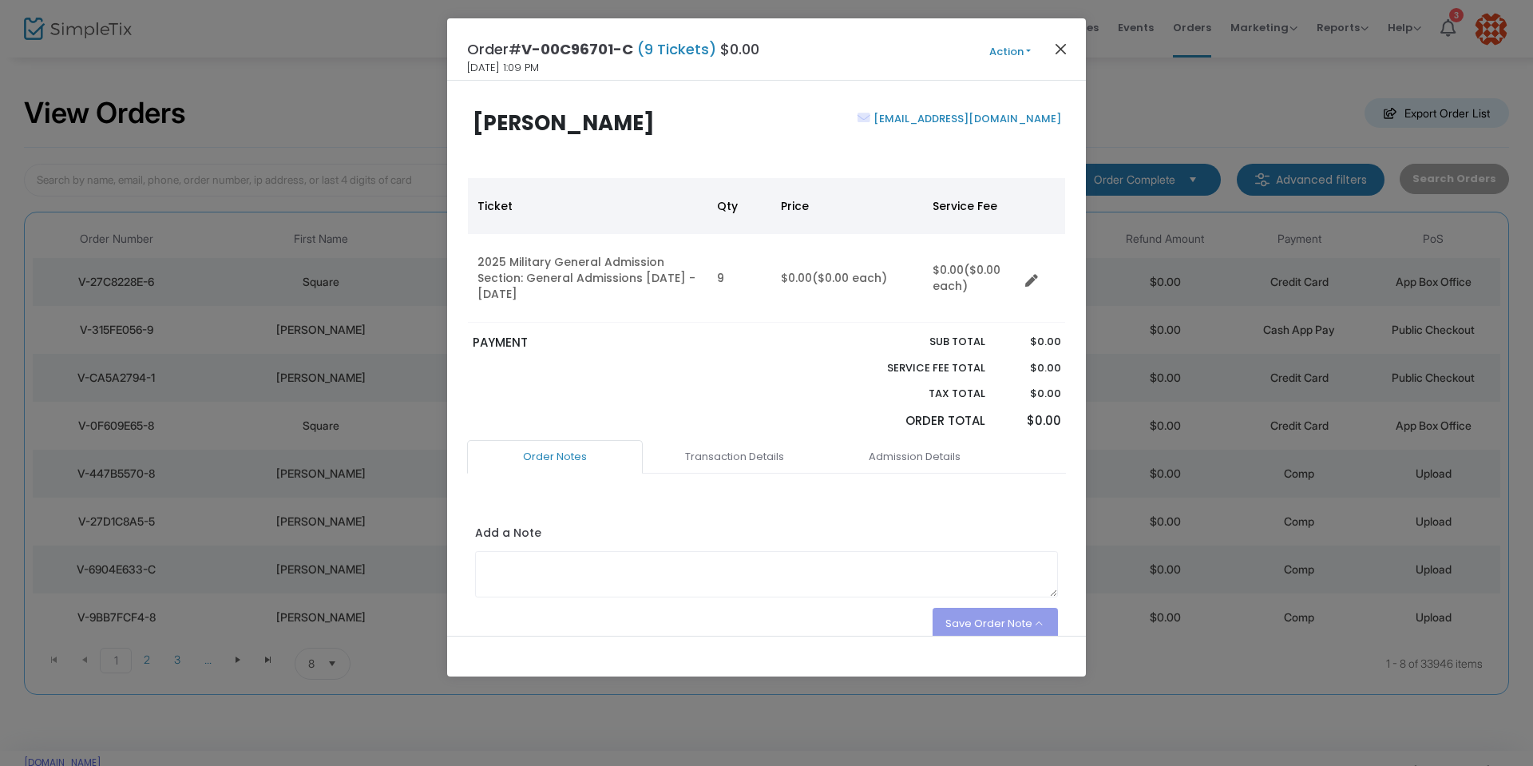  I want to click on p: Order Total, so click(917, 421).